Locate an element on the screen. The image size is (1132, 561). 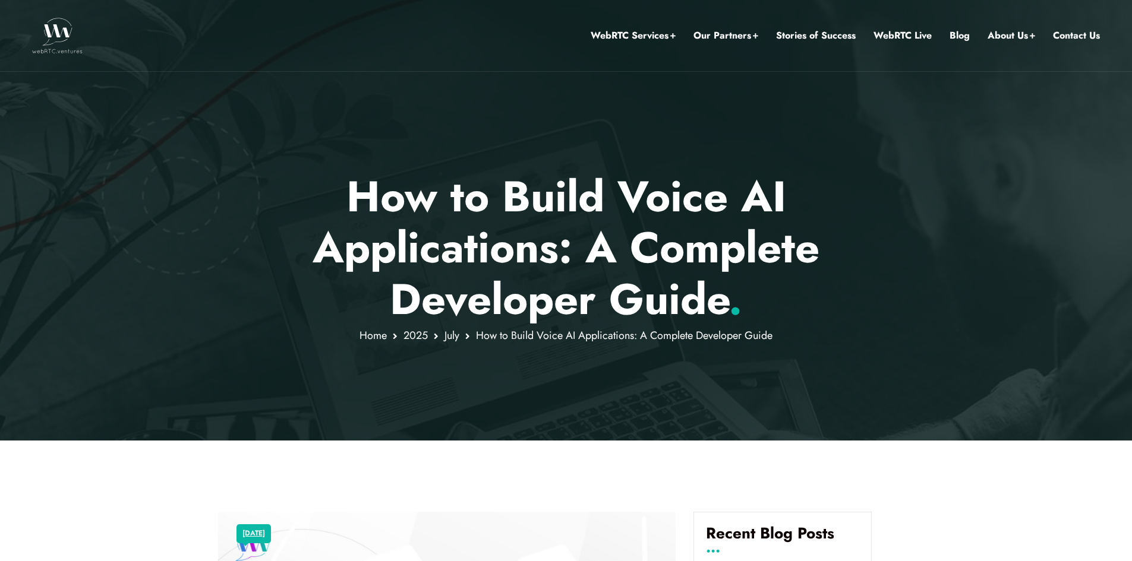
p: How to Build Voice AI Applications: A Complete Developer Guide is located at coordinates (566, 248).